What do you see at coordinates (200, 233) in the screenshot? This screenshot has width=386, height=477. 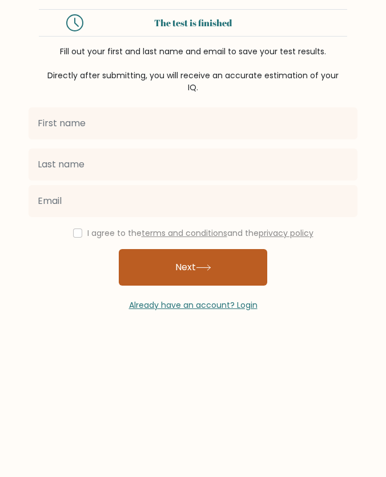 I see `label: I agree to the and the` at bounding box center [200, 233].